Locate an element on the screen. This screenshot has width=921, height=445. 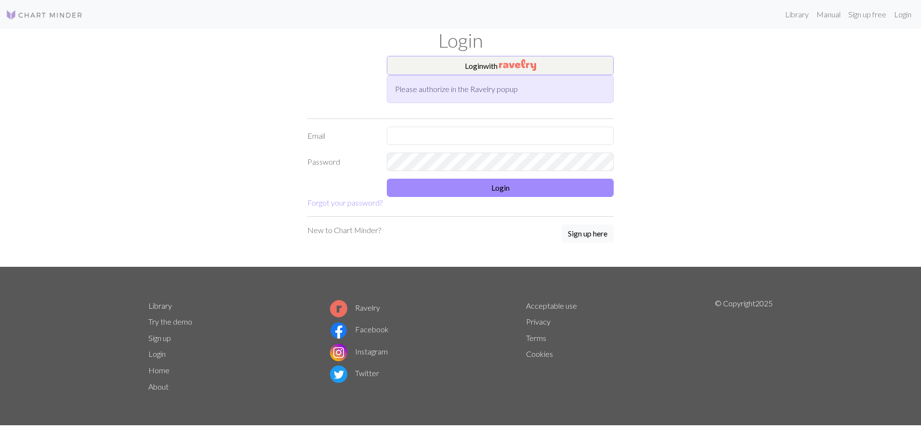
a: Terms is located at coordinates (536, 338).